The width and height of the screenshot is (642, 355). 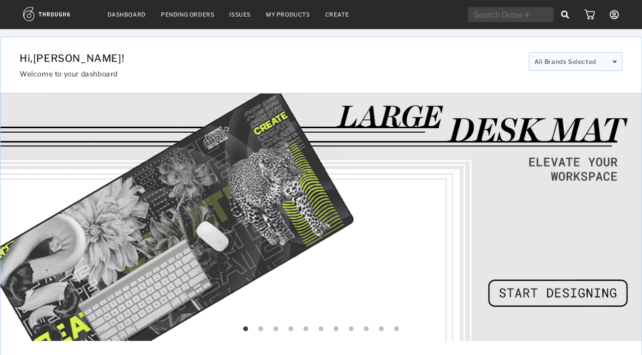 What do you see at coordinates (321, 329) in the screenshot?
I see `button: 6` at bounding box center [321, 329].